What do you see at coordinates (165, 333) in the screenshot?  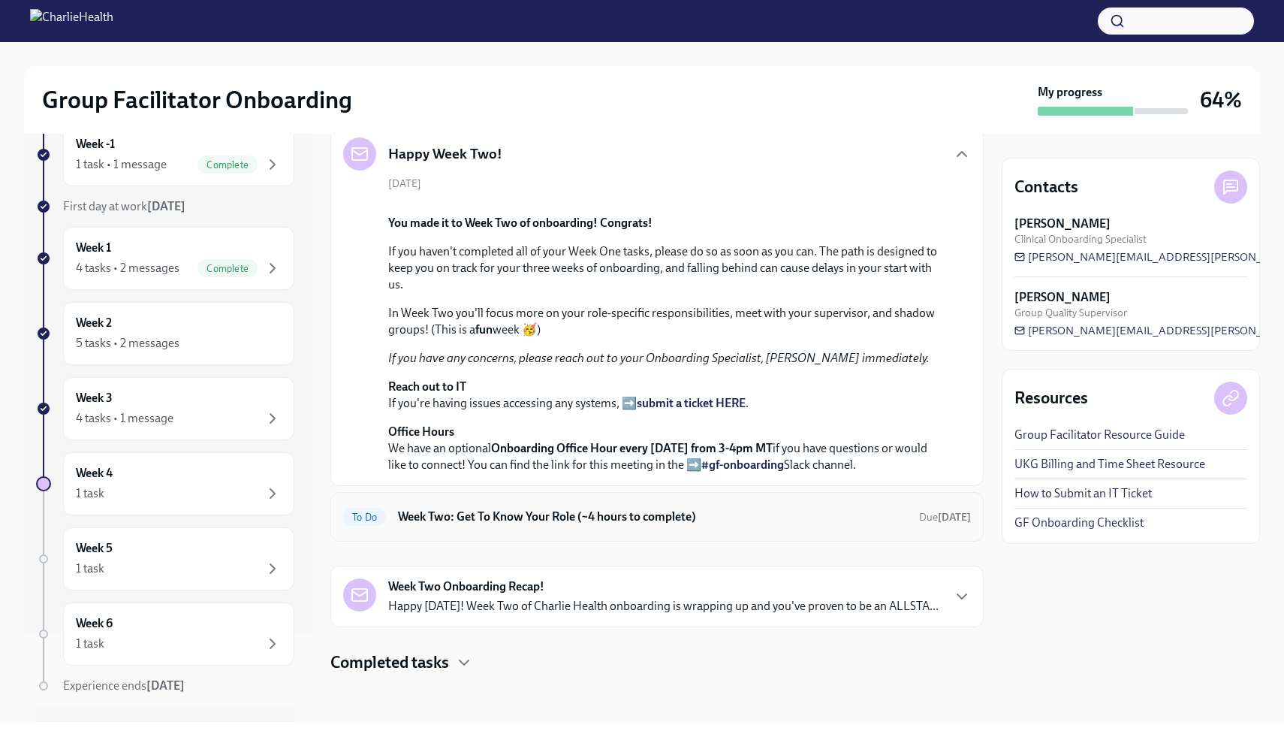 I see `a: Week 25 tasks • 2 messages` at bounding box center [165, 333].